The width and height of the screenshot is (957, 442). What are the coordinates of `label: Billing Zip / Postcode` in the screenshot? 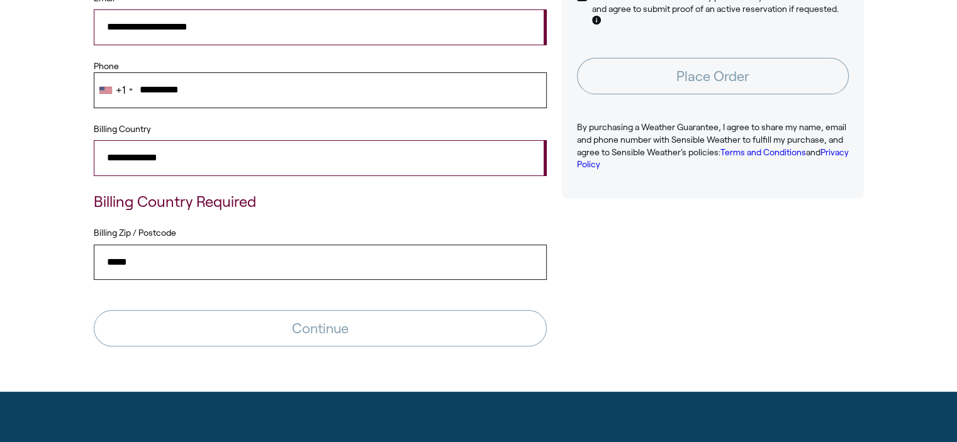 It's located at (320, 233).